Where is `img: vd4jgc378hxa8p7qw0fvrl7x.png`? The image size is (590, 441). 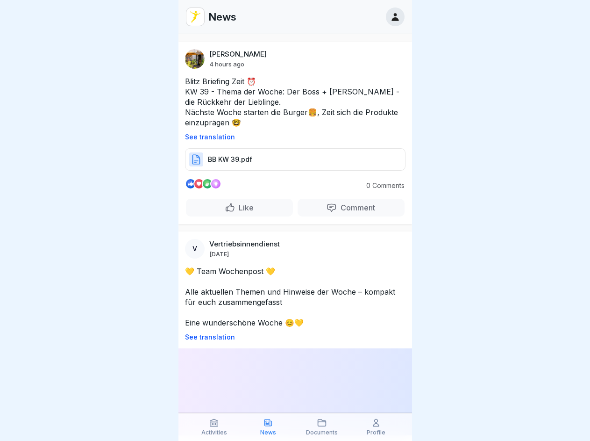
img: vd4jgc378hxa8p7qw0fvrl7x.png is located at coordinates (195, 17).